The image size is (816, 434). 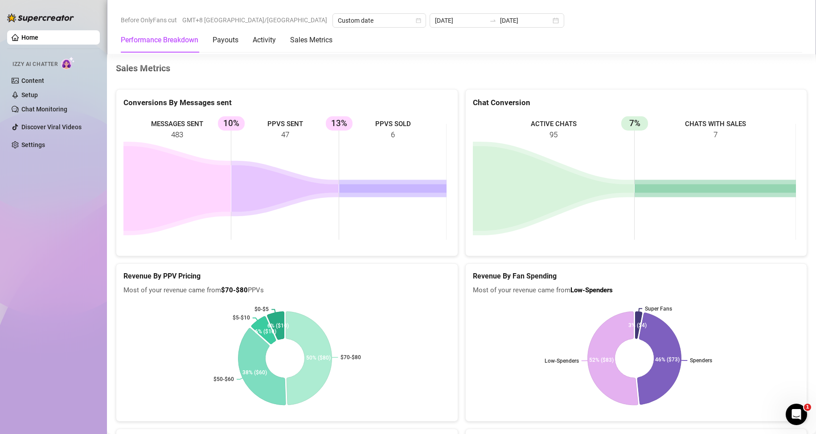 I want to click on text: $50-$60, so click(x=224, y=379).